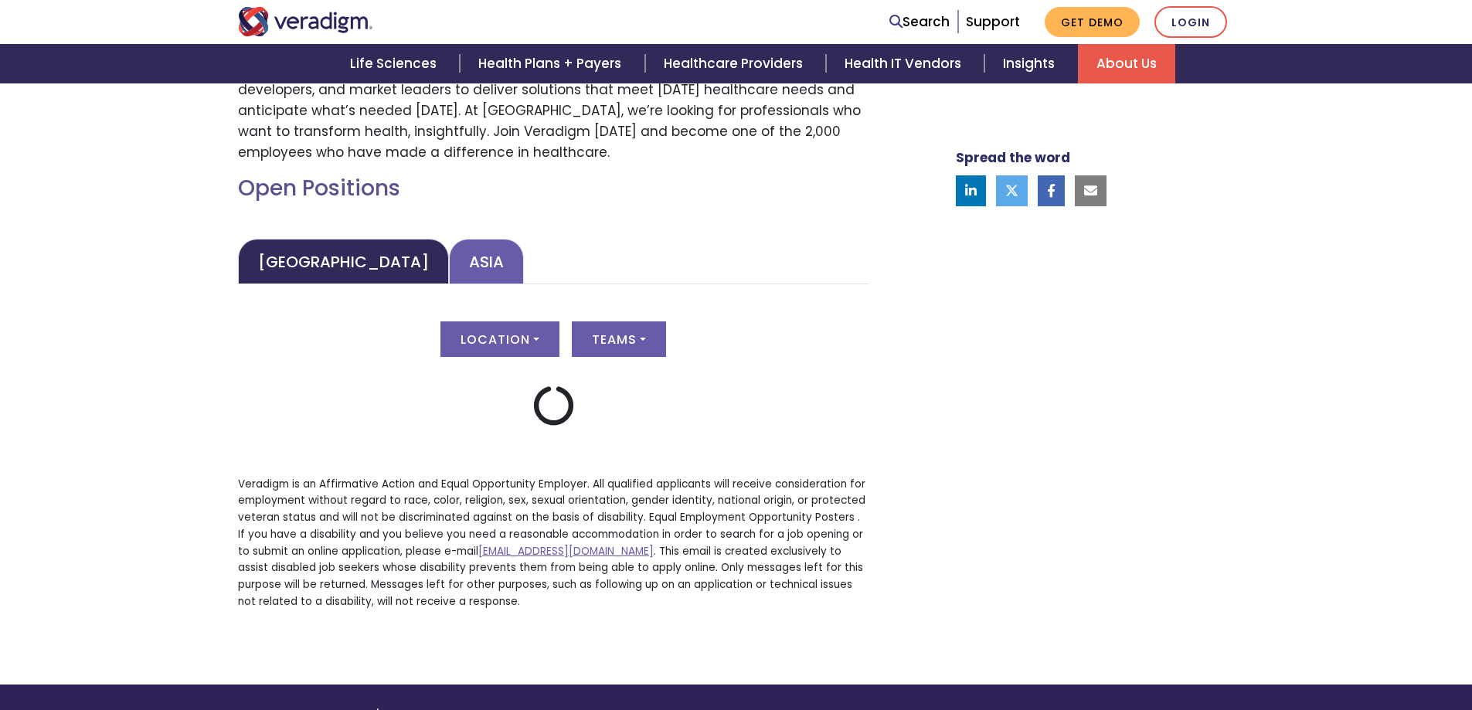  Describe the element at coordinates (552, 63) in the screenshot. I see `a: Health Plans + Payers` at that location.